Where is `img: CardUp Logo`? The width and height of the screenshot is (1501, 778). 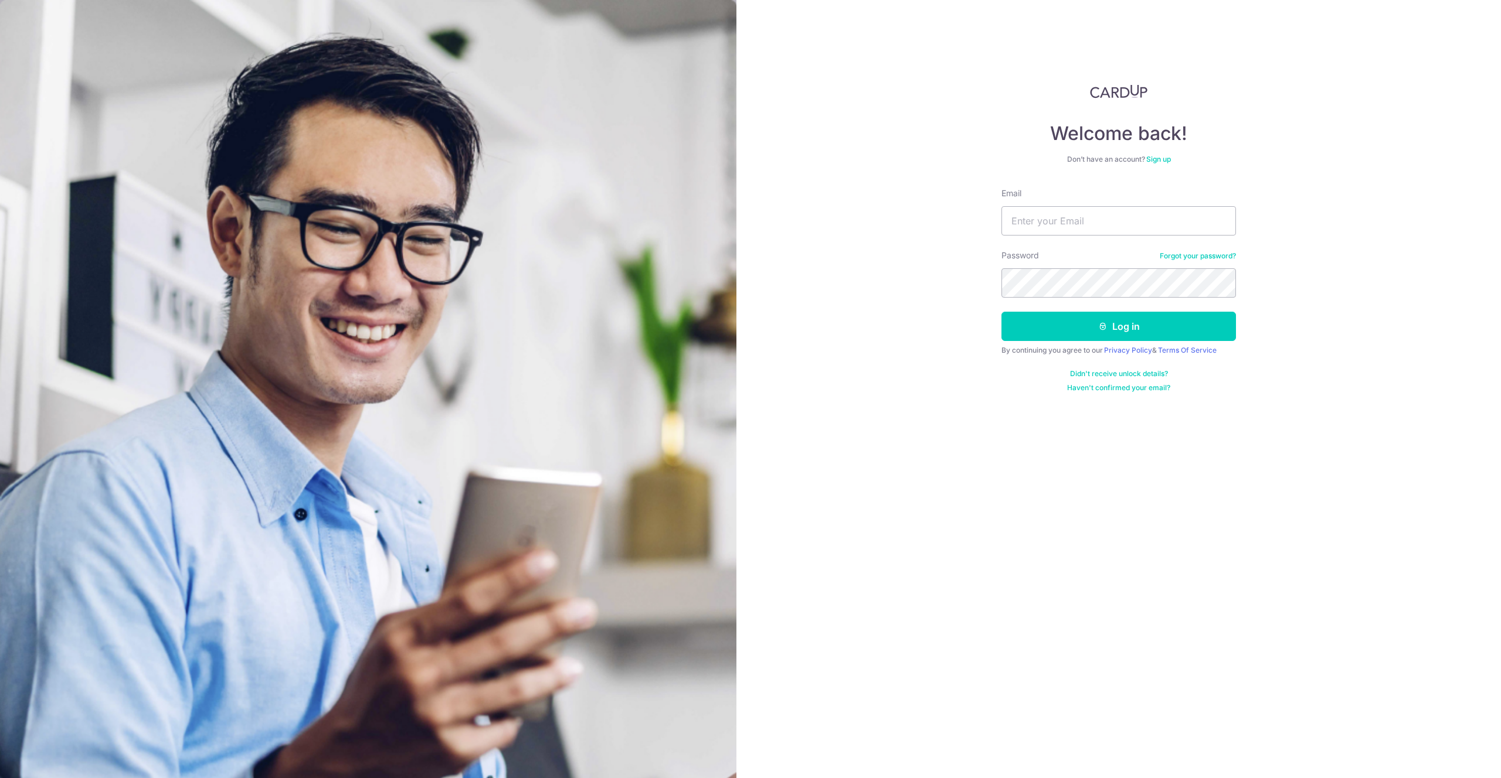
img: CardUp Logo is located at coordinates (1118, 91).